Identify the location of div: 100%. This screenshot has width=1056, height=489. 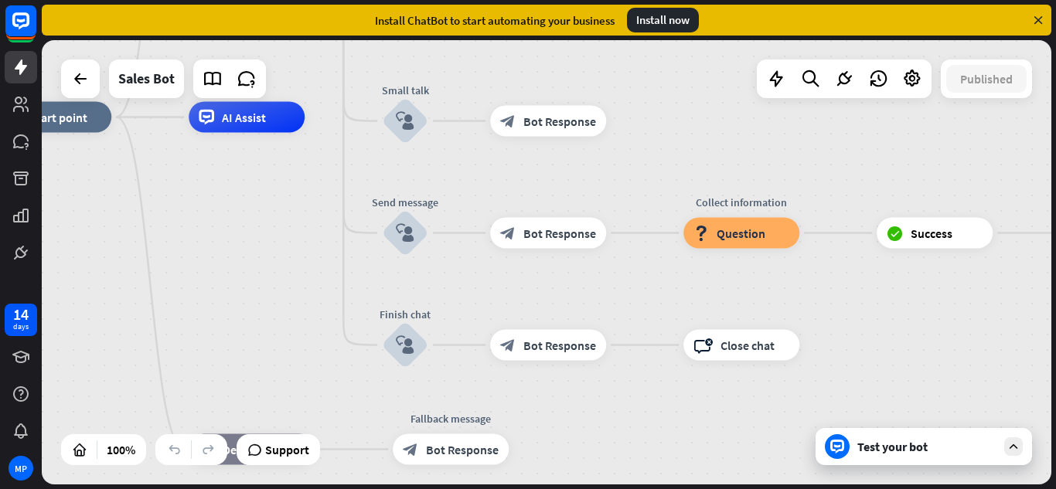
(121, 450).